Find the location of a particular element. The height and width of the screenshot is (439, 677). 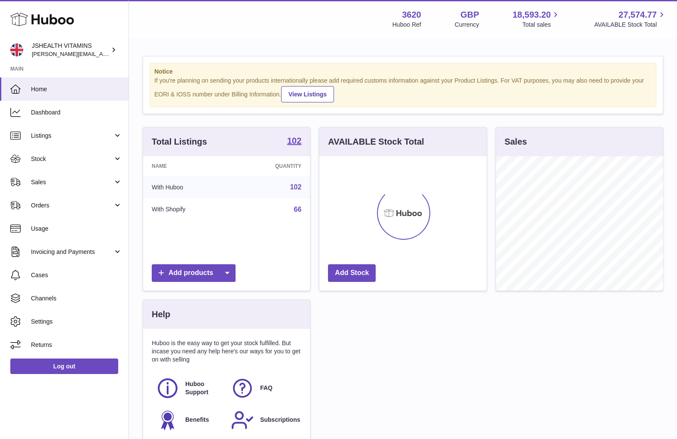

a: 27,574.77 AVAILABLE Stock Total is located at coordinates (631, 19).